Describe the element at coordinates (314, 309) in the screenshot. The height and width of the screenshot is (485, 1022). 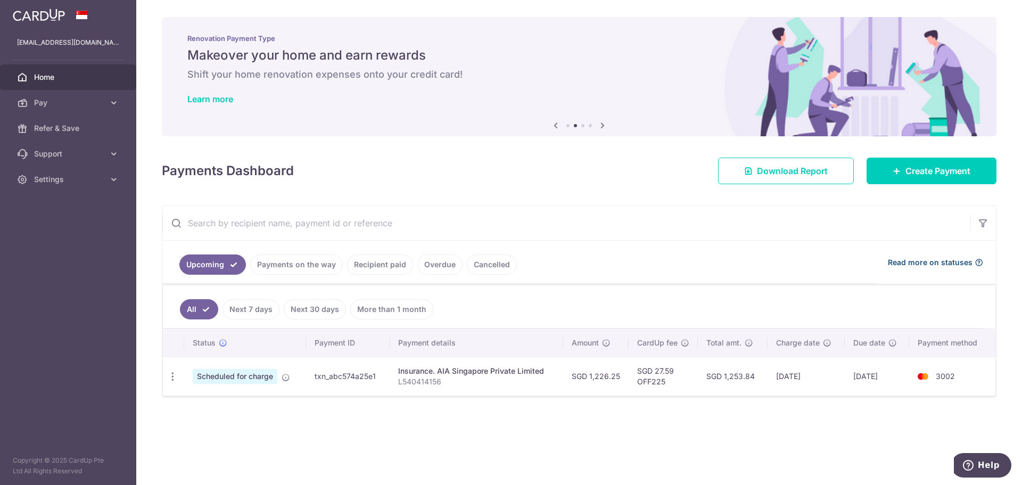
I see `a: Next 30 days` at that location.